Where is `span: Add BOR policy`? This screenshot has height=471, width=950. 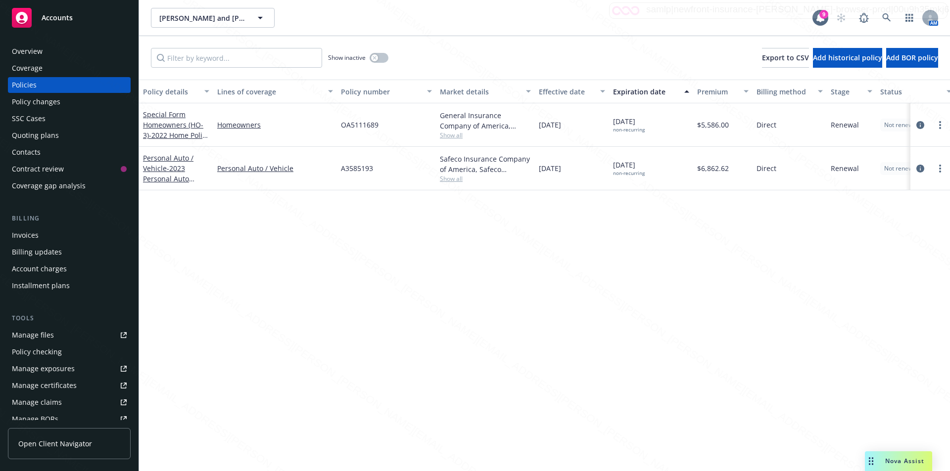 span: Add BOR policy is located at coordinates (912, 57).